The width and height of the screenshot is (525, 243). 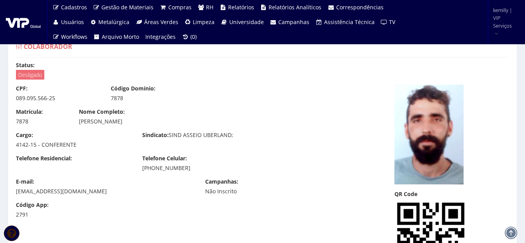 What do you see at coordinates (23, 22) in the screenshot?
I see `img: logo` at bounding box center [23, 22].